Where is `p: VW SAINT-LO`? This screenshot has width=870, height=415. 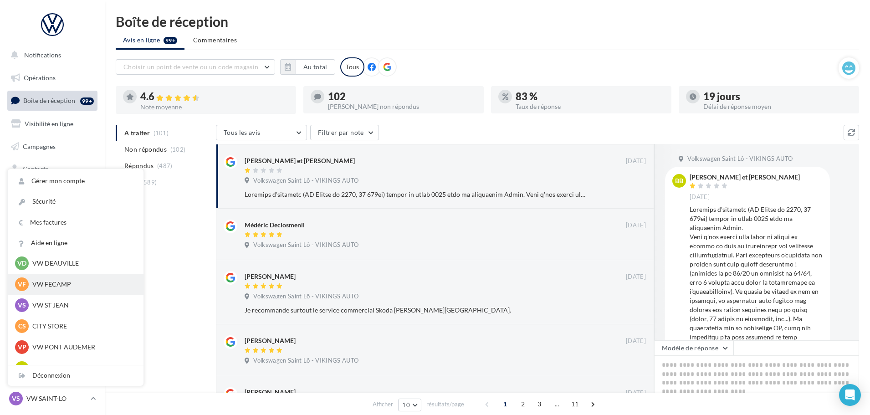
p: VW SAINT-LO is located at coordinates (56, 398).